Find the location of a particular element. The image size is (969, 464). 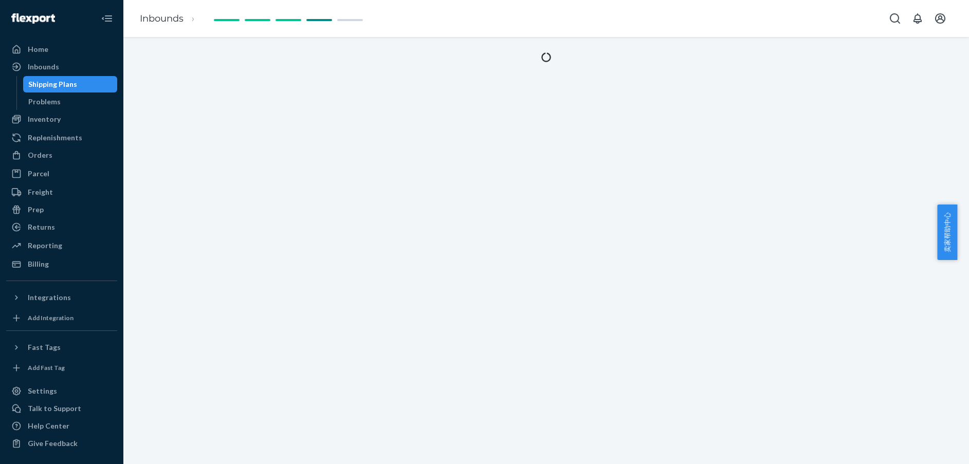

a: Settings is located at coordinates (62, 391).